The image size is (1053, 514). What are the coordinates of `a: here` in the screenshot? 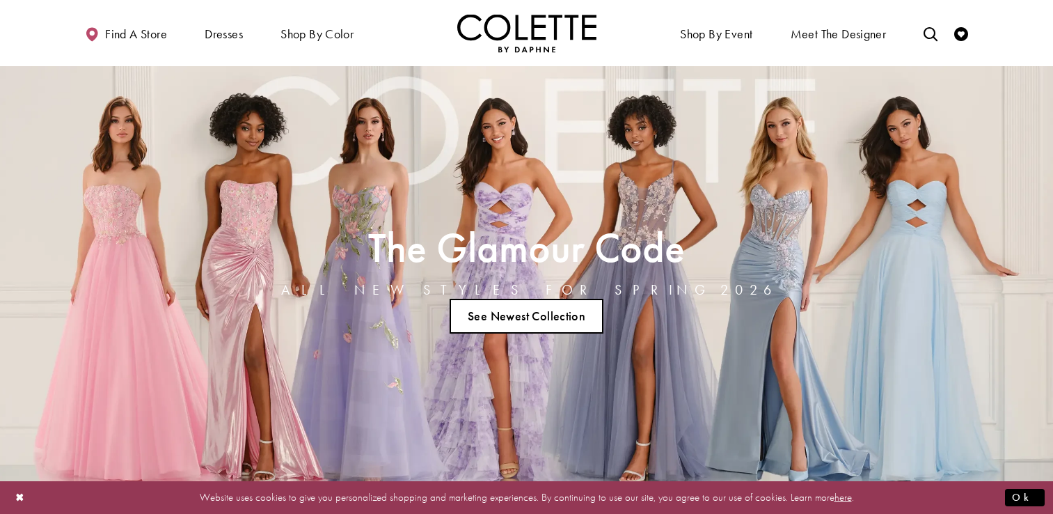 It's located at (843, 497).